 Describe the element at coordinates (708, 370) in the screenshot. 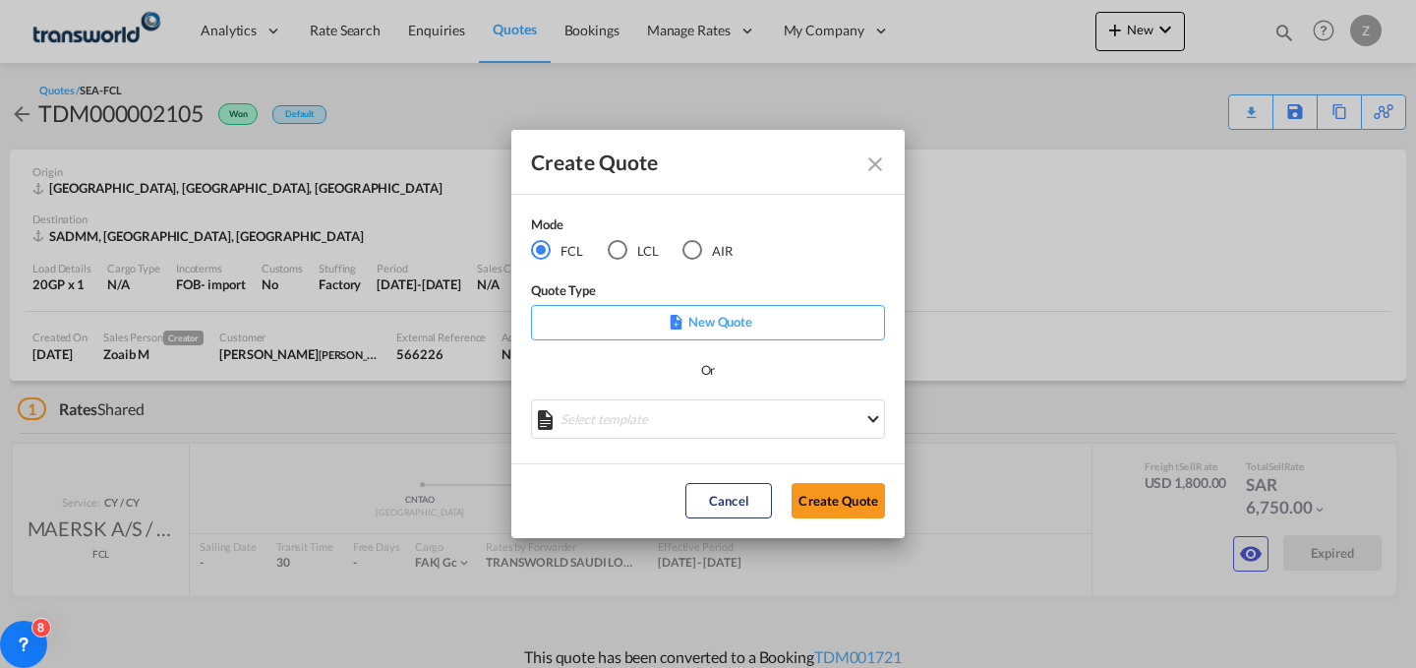

I see `div: Or` at that location.